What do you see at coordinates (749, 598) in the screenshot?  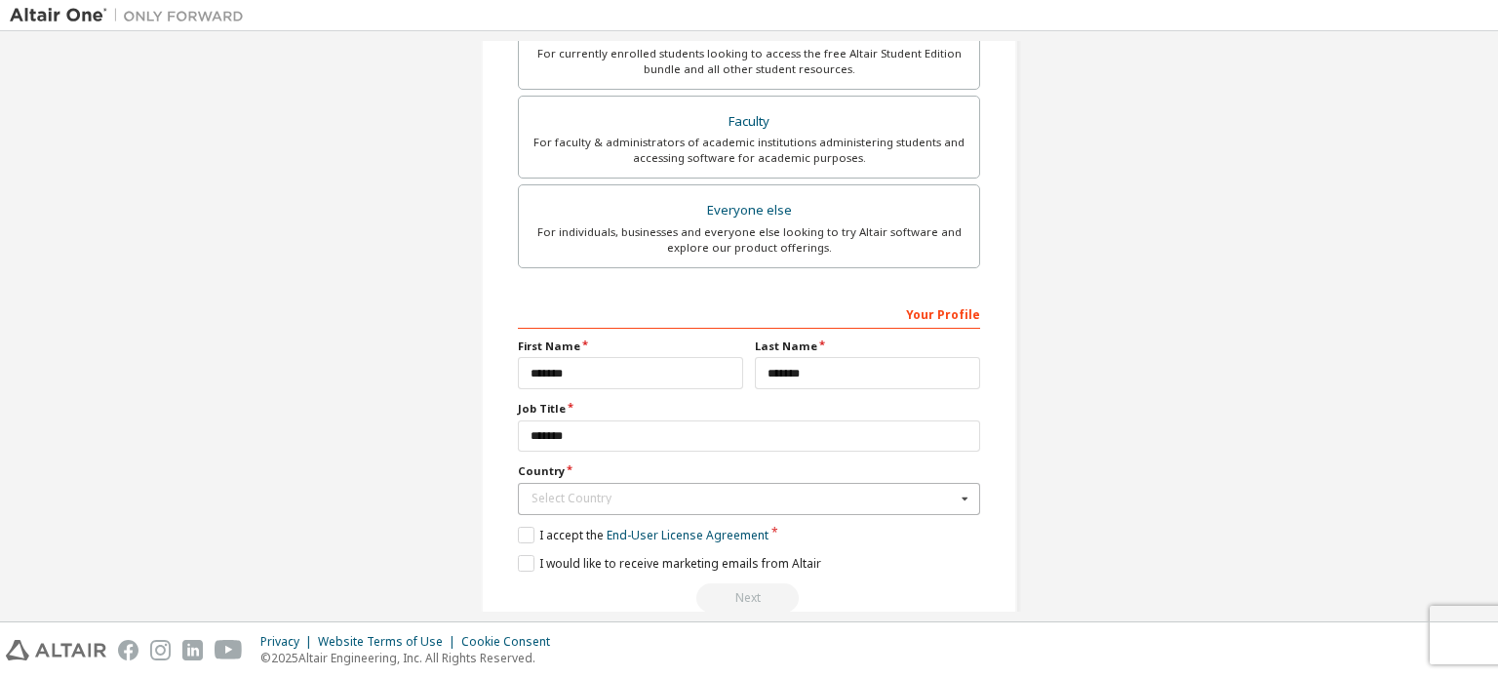 I see `div: Read and acccept EULA to continue` at bounding box center [749, 598].